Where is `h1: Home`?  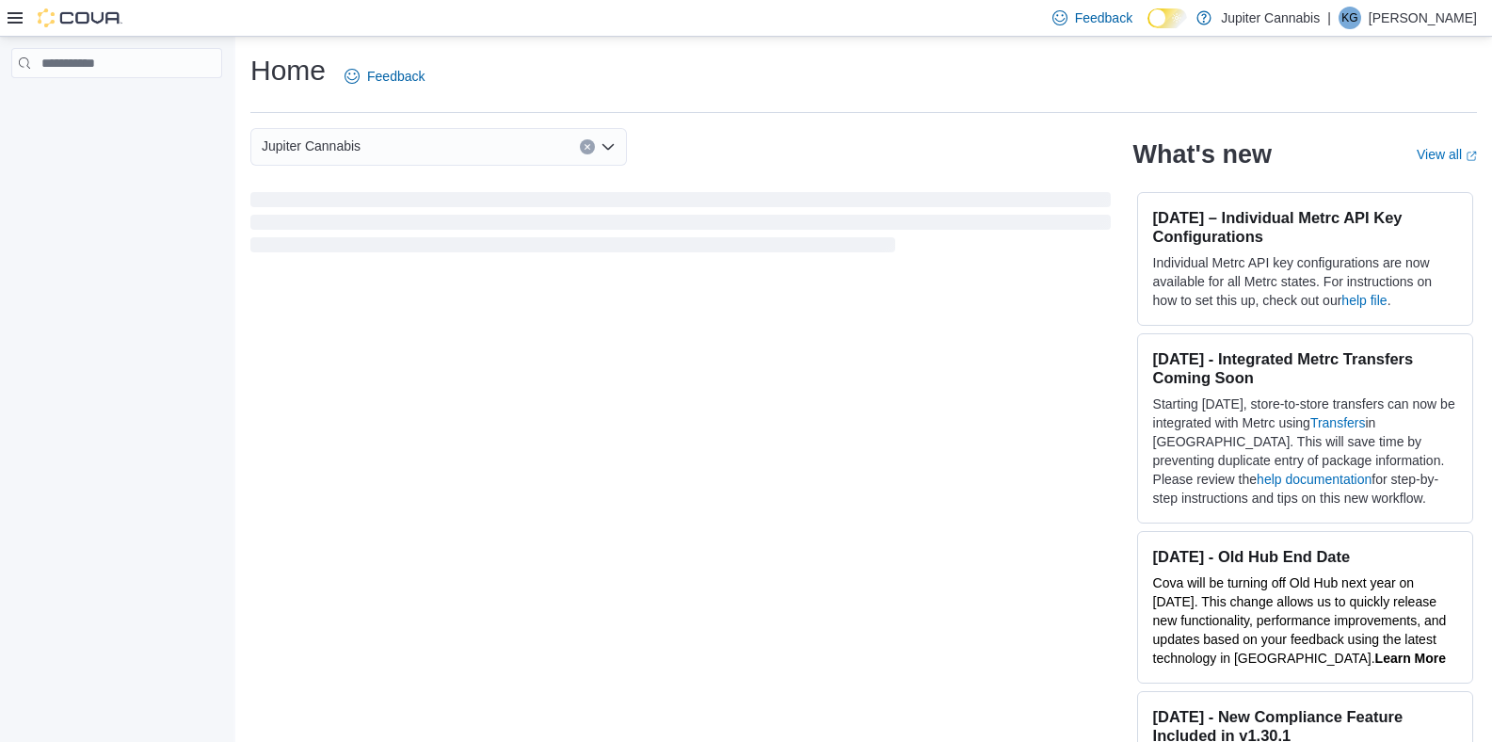
h1: Home is located at coordinates (288, 71).